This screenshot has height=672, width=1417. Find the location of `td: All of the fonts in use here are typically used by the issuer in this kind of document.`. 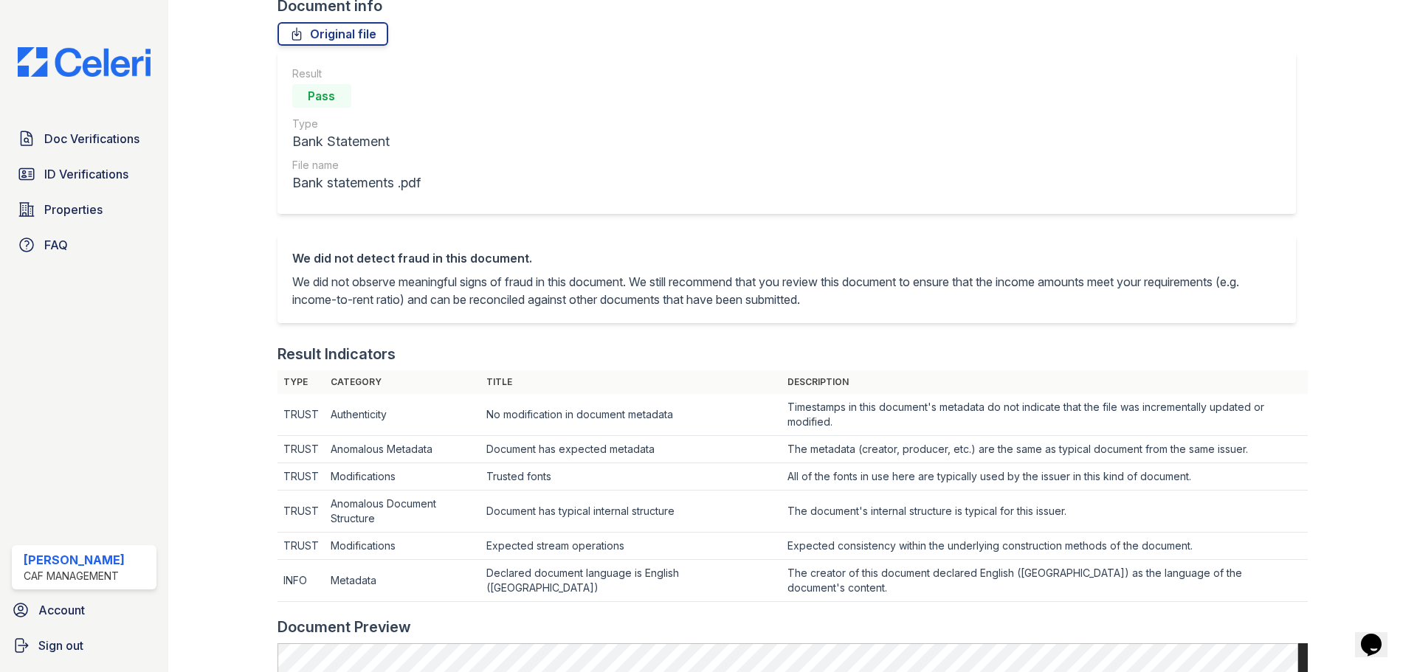

td: All of the fonts in use here are typically used by the issuer in this kind of document. is located at coordinates (1044, 477).